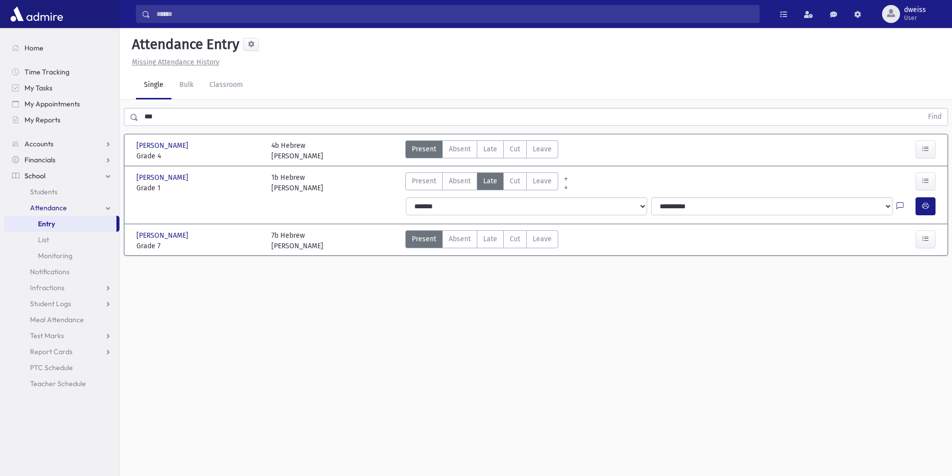  Describe the element at coordinates (915, 18) in the screenshot. I see `span: User` at that location.